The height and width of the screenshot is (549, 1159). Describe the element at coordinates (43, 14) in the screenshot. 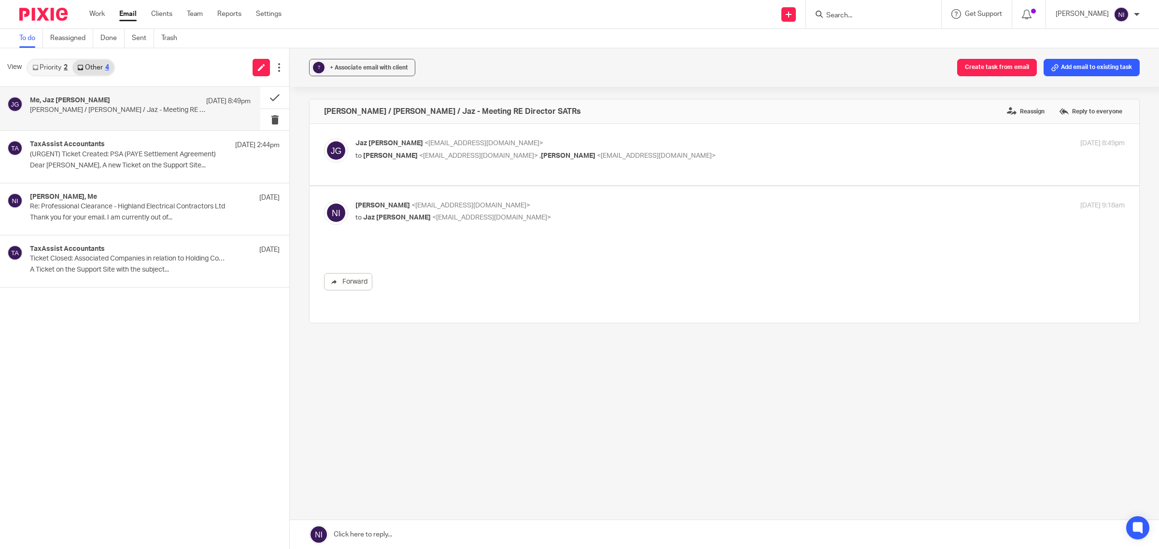

I see `img: Pixie` at that location.